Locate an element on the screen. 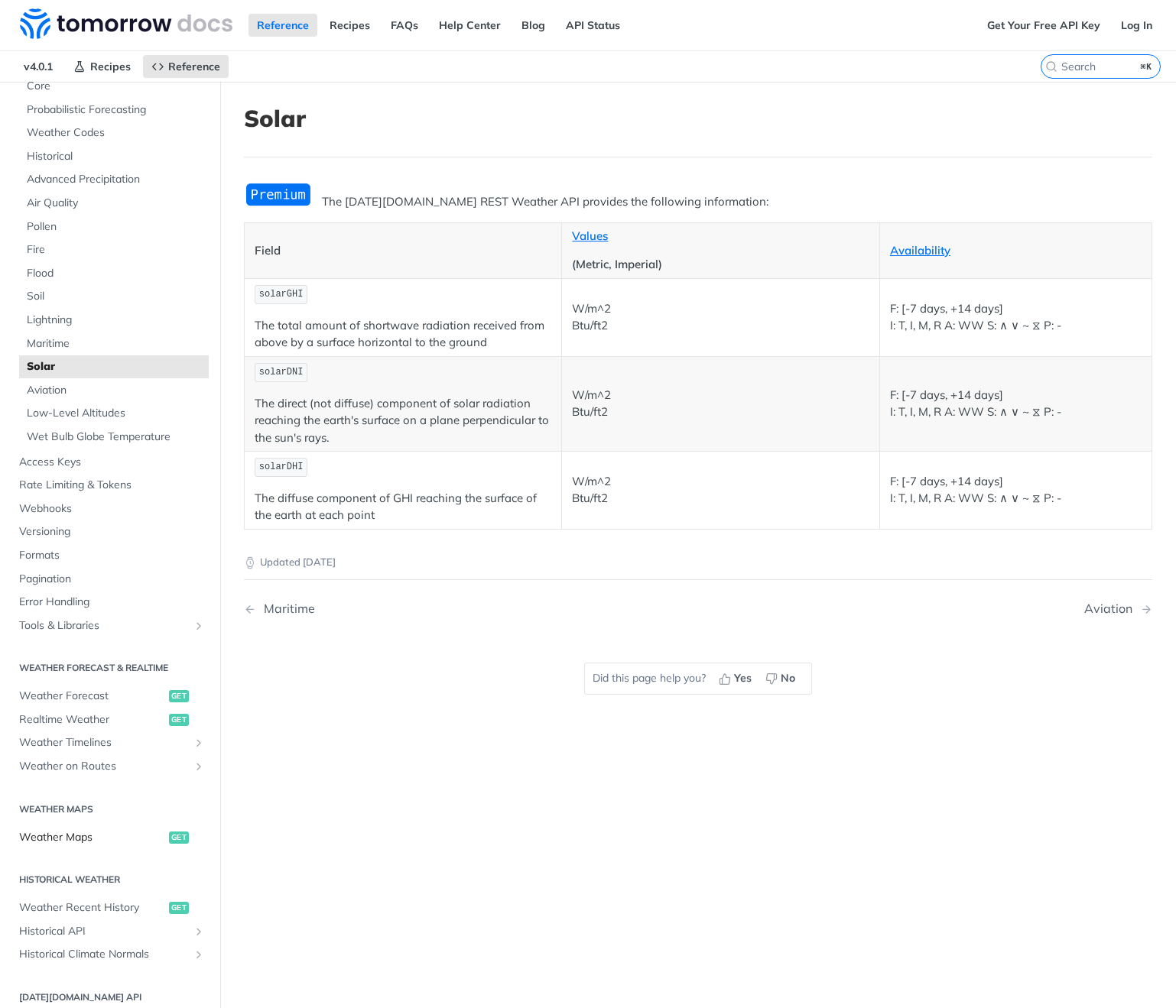 This screenshot has height=1008, width=1176. a: Wet Bulb Globe Temperature is located at coordinates (114, 437).